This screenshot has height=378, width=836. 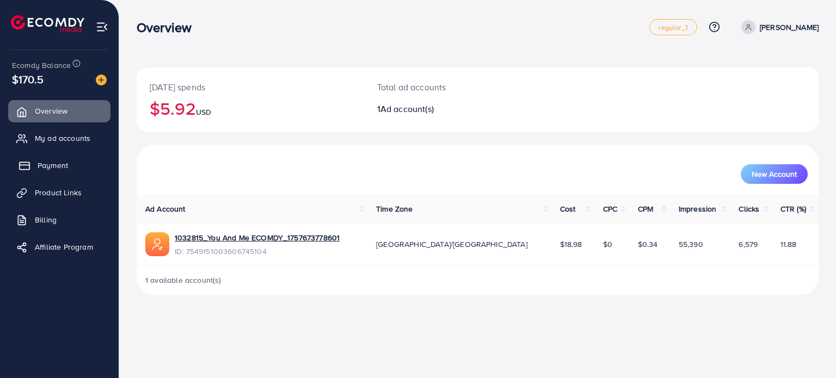 What do you see at coordinates (64, 247) in the screenshot?
I see `span: Affiliate Program` at bounding box center [64, 247].